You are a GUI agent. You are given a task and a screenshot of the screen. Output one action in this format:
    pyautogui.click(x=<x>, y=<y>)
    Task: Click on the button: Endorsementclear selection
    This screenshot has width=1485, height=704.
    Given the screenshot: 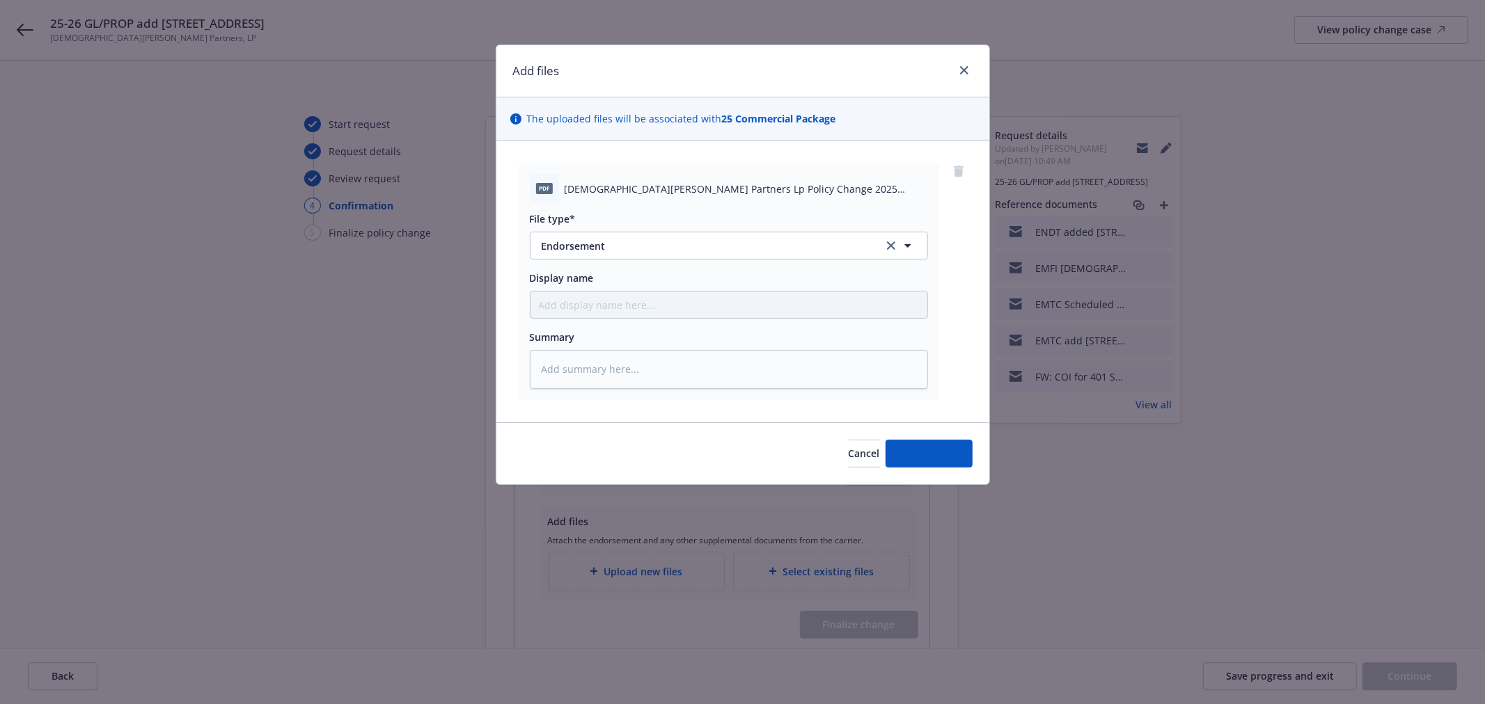 What is the action you would take?
    pyautogui.click(x=729, y=246)
    